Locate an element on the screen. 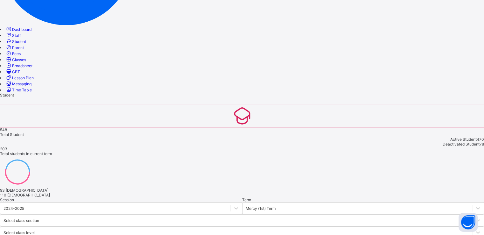  div: Select class level is located at coordinates (19, 232).